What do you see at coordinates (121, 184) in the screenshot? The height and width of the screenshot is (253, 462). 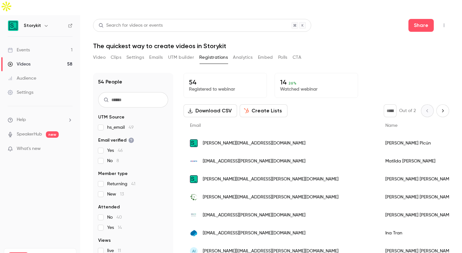 I see `span: Returning` at bounding box center [121, 184].